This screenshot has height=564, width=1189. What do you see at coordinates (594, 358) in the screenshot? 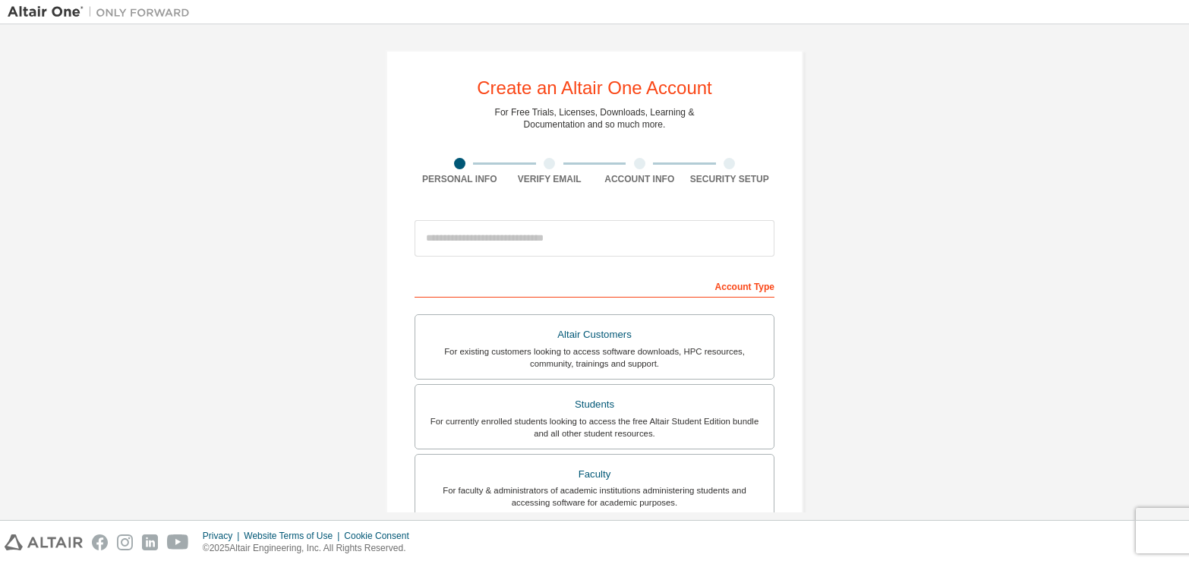
I see `div: For existing customers looking to access software downloads, HPC resources, community, trainings ...` at bounding box center [594, 358].